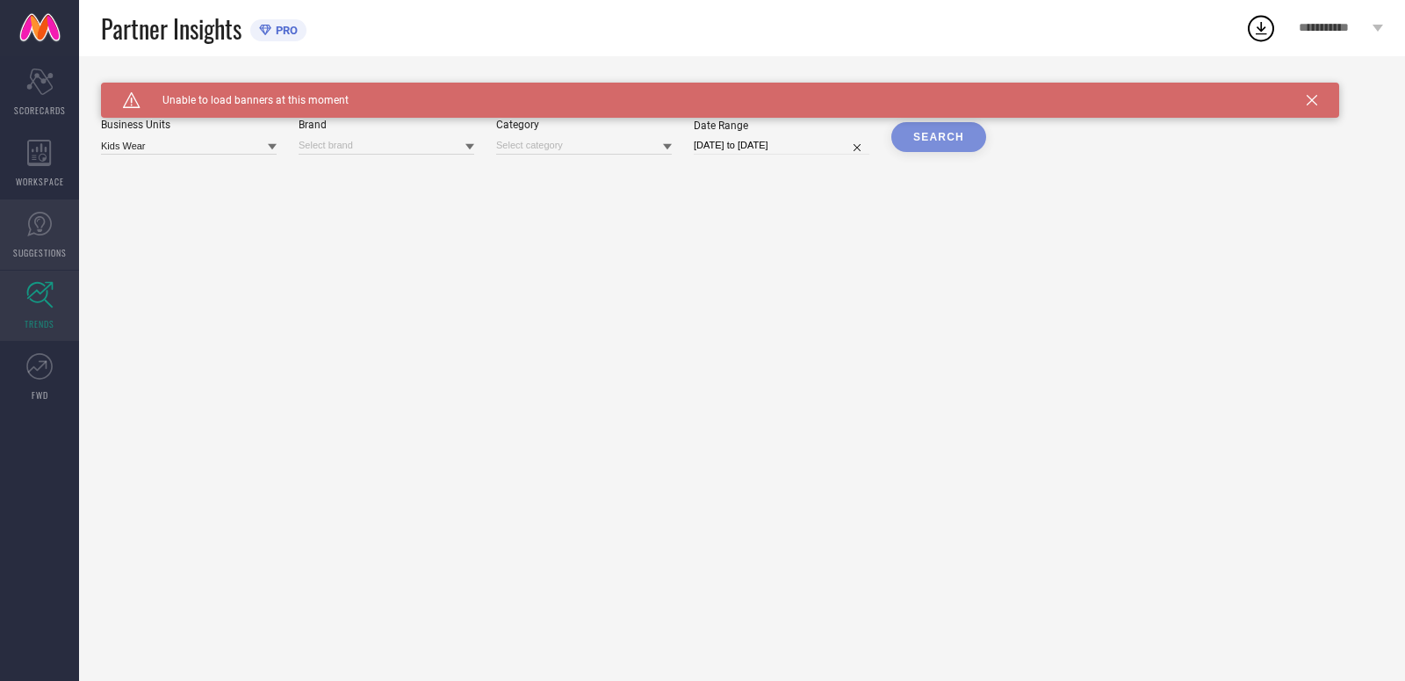  What do you see at coordinates (244, 100) in the screenshot?
I see `span: Unable to load banners at this moment` at bounding box center [244, 100].